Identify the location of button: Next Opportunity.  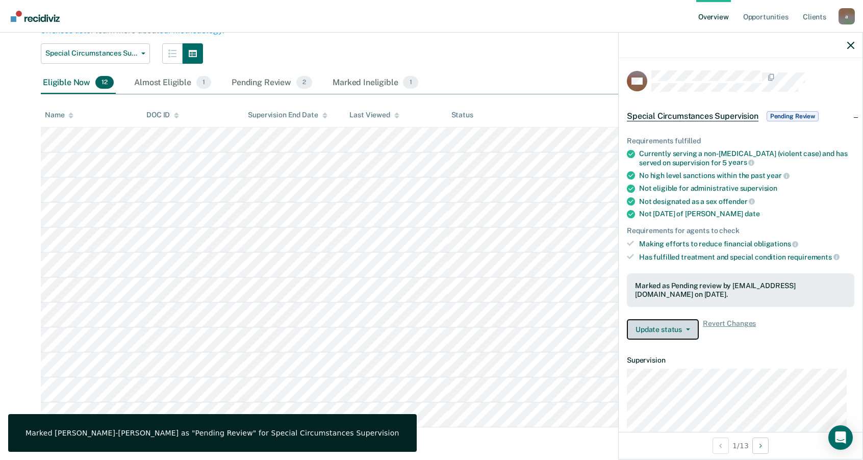
(761, 446).